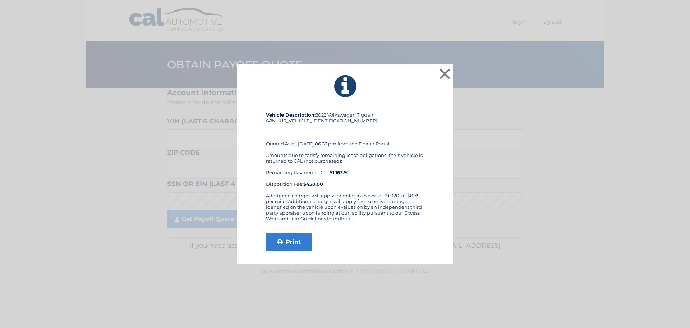 This screenshot has width=690, height=328. Describe the element at coordinates (345, 169) in the screenshot. I see `div: Amounts due to satisfy remaining lease obligations if this vehicle is returned to CAL (not purcha...` at that location.